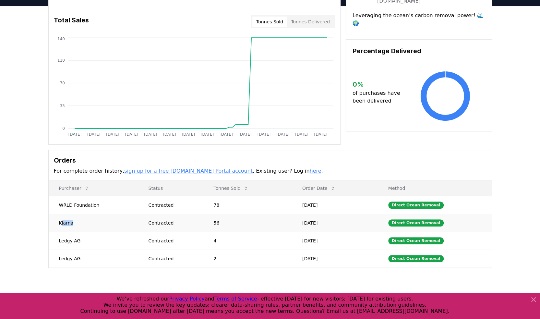  Describe the element at coordinates (61, 60) in the screenshot. I see `tspan: 110` at that location.